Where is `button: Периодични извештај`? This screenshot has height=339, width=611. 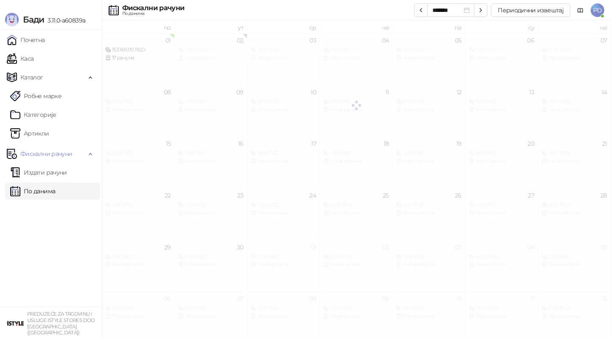
button: Периодични извештај is located at coordinates (531, 10).